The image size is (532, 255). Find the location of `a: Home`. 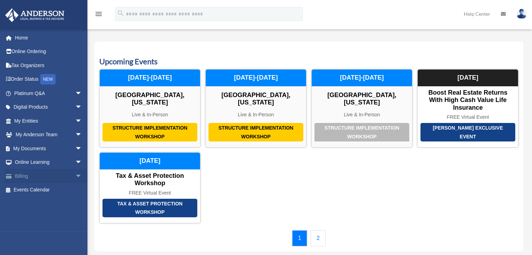

a: Home is located at coordinates (49, 38).